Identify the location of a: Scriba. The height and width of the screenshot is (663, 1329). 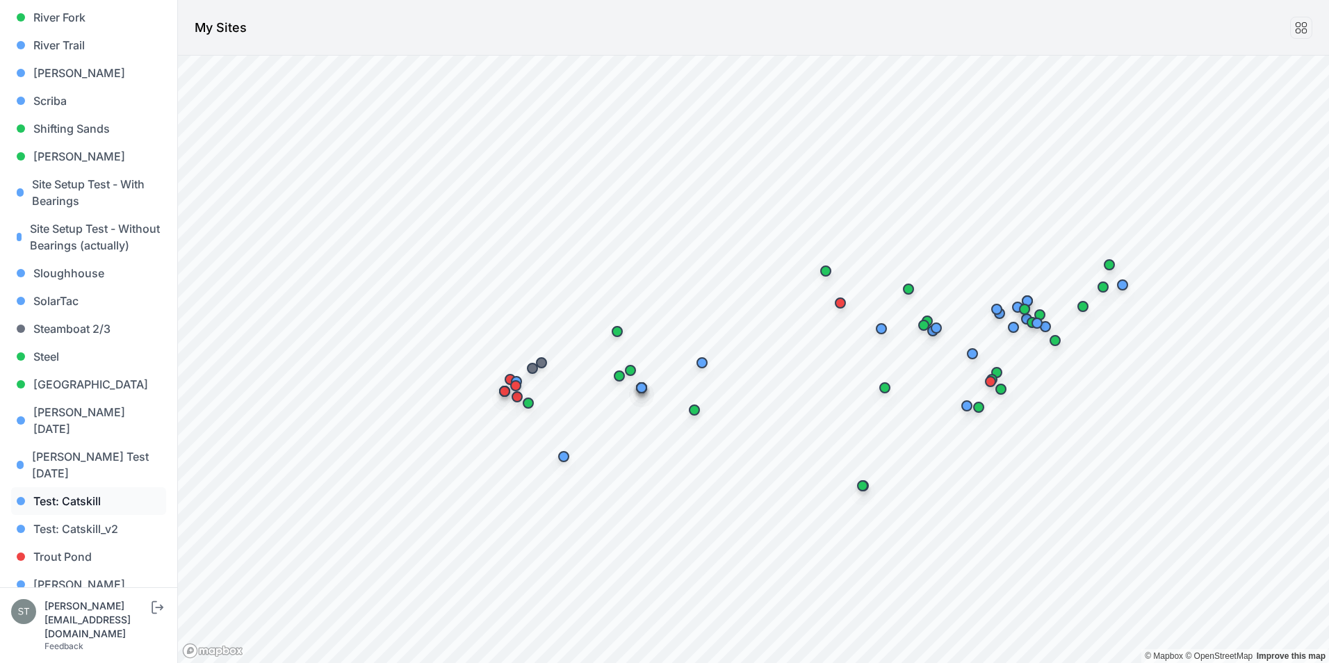
(88, 101).